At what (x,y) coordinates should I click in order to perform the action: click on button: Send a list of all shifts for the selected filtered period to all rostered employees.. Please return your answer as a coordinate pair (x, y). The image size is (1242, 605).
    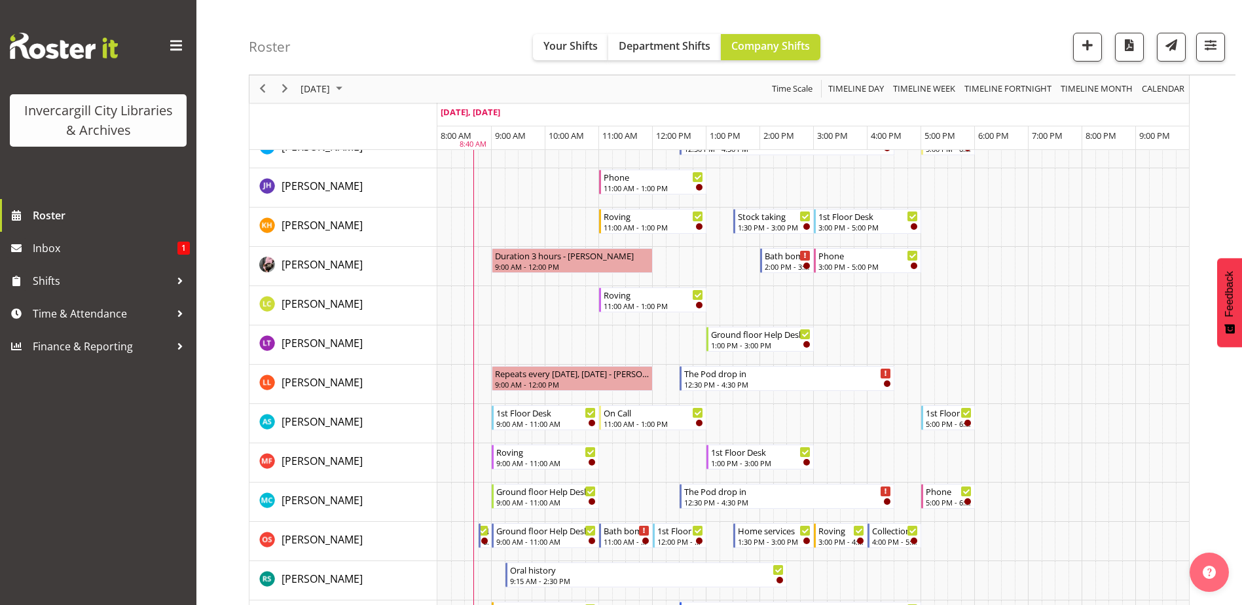
    Looking at the image, I should click on (1171, 47).